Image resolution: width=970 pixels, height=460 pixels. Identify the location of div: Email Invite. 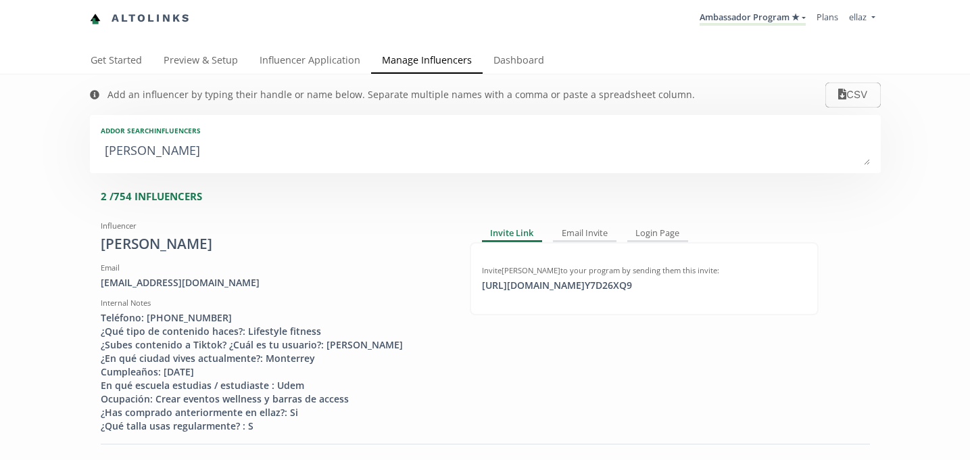
(585, 234).